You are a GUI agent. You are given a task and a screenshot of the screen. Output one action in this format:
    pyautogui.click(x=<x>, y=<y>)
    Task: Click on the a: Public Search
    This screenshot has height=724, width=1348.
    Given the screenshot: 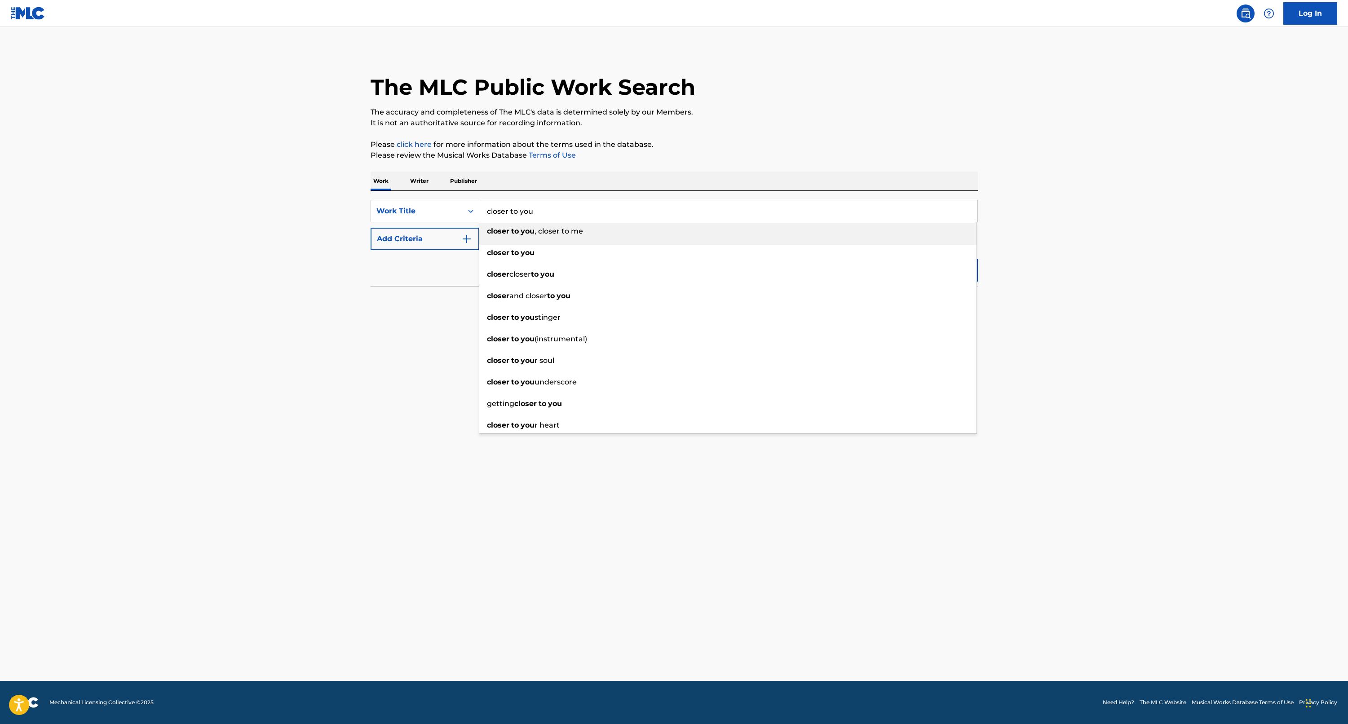 What is the action you would take?
    pyautogui.click(x=1246, y=13)
    